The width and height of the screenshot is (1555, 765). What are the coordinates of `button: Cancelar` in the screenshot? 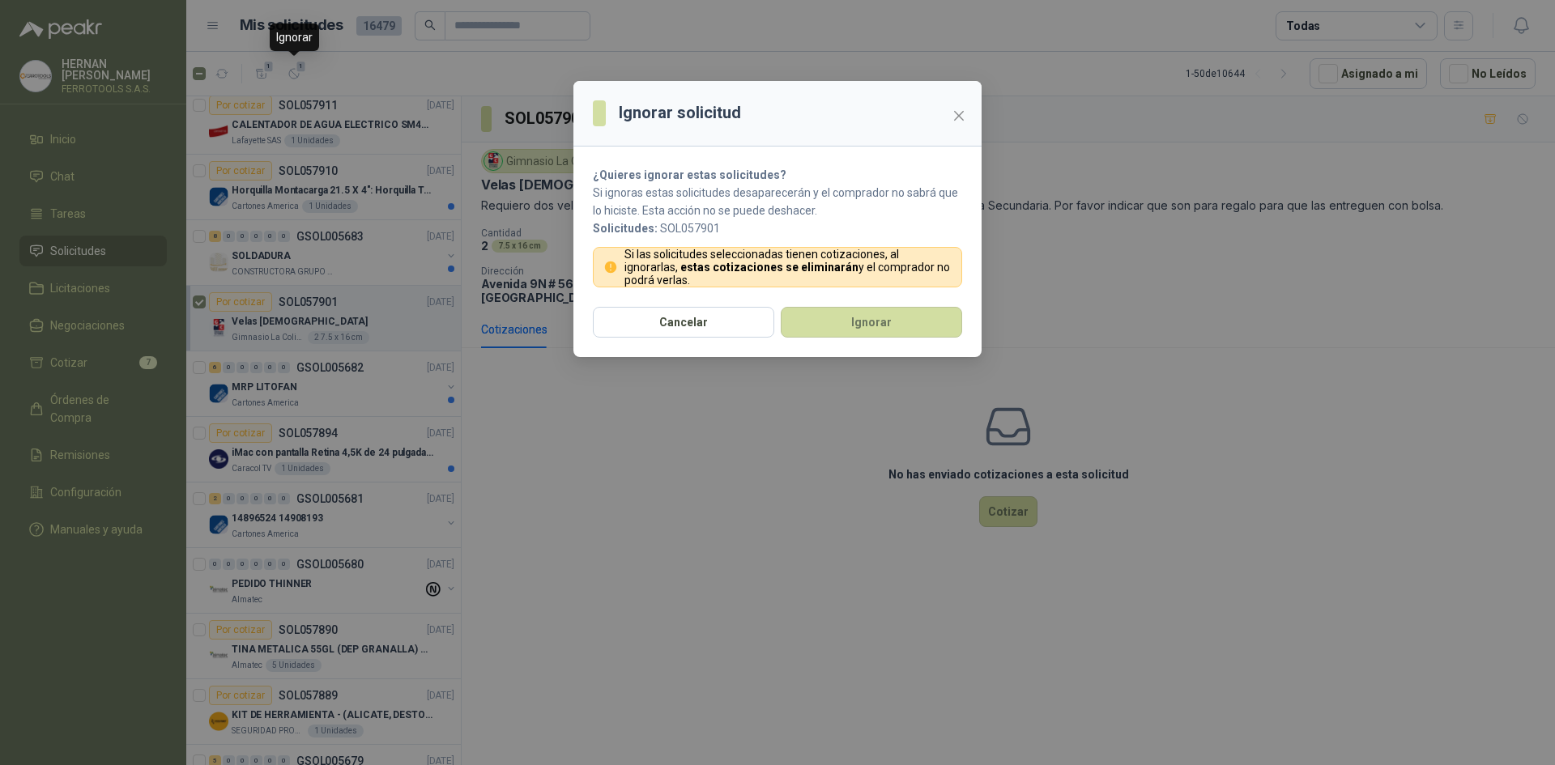 It's located at (684, 322).